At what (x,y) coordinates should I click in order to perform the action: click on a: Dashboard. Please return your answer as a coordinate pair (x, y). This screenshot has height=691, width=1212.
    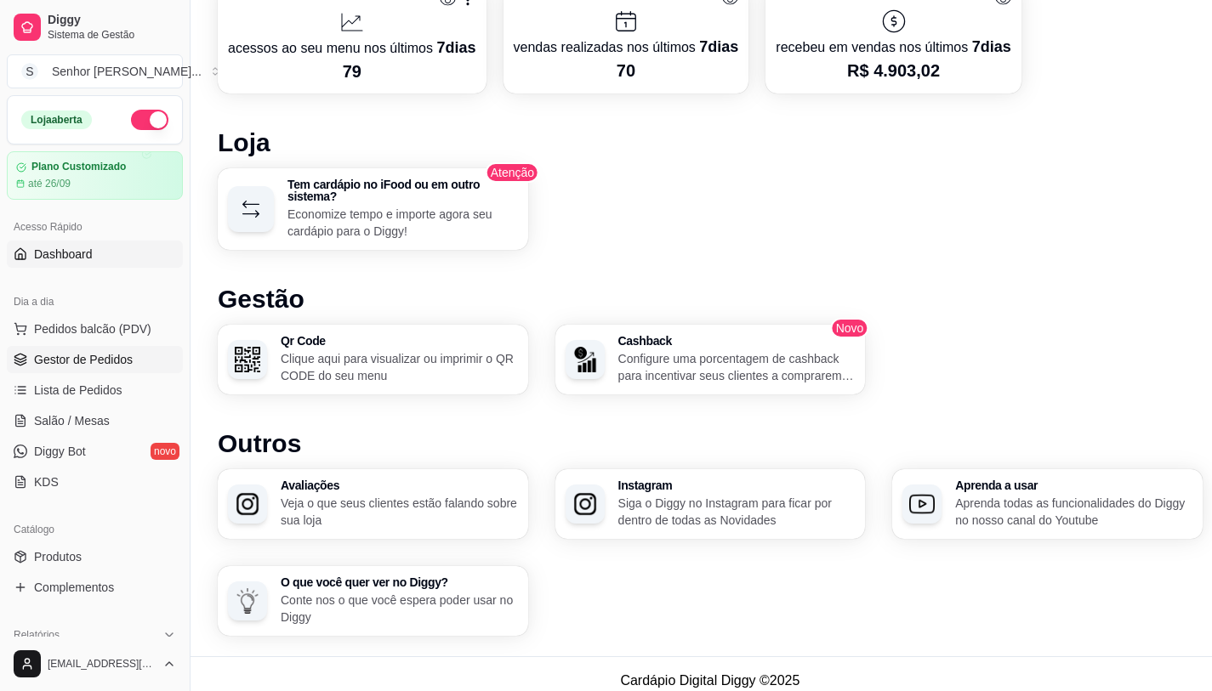
    Looking at the image, I should click on (94, 254).